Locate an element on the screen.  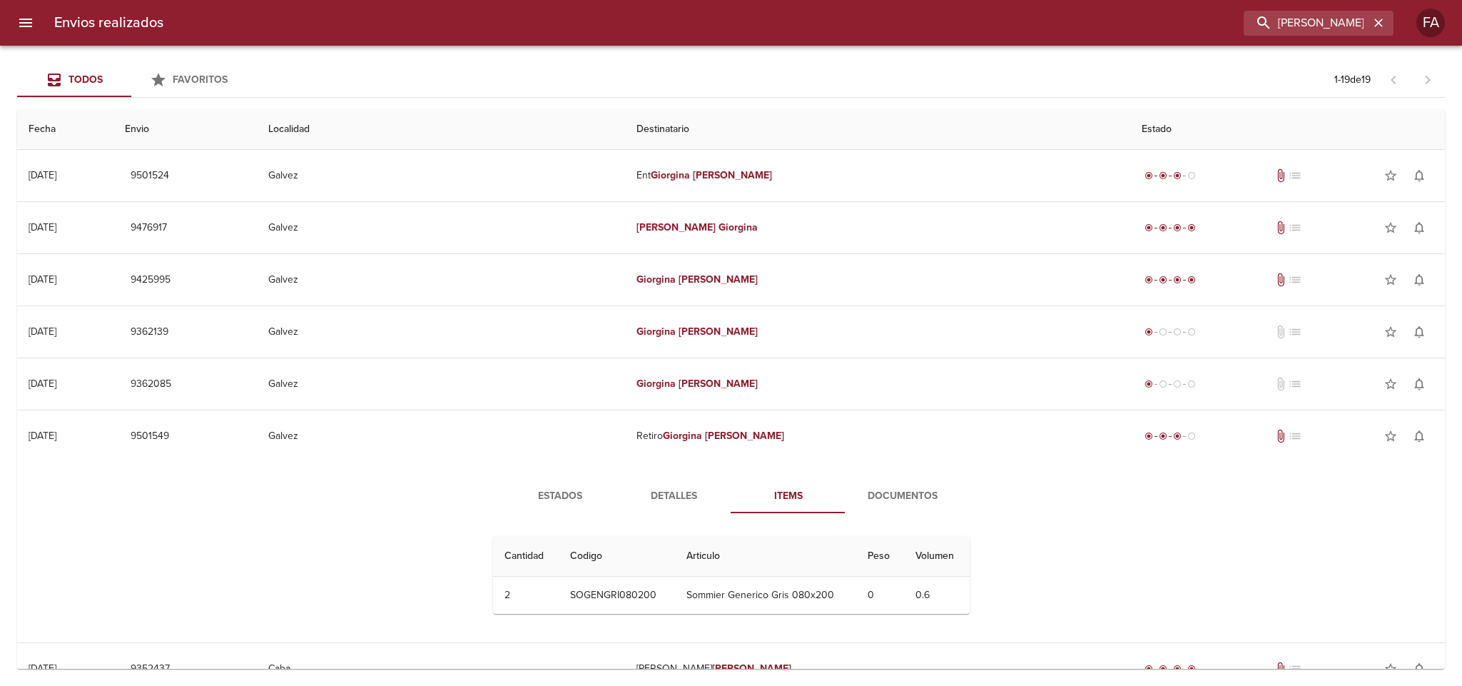
th: Estado is located at coordinates (1287, 129).